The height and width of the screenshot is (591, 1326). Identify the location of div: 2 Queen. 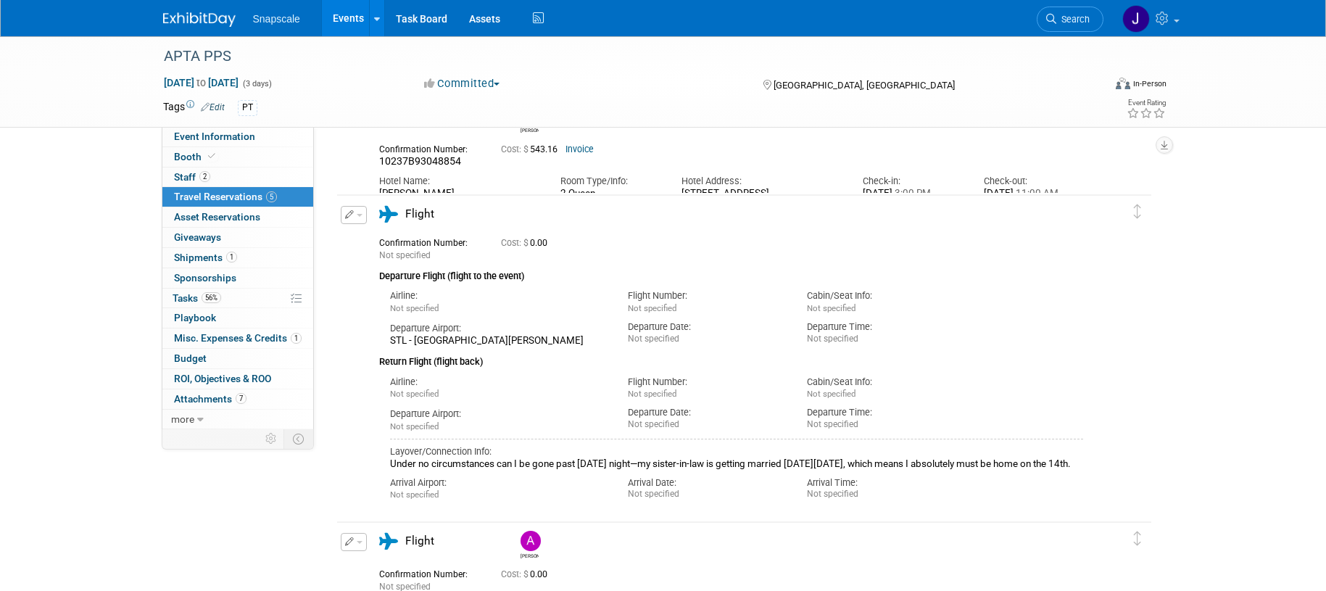
(610, 194).